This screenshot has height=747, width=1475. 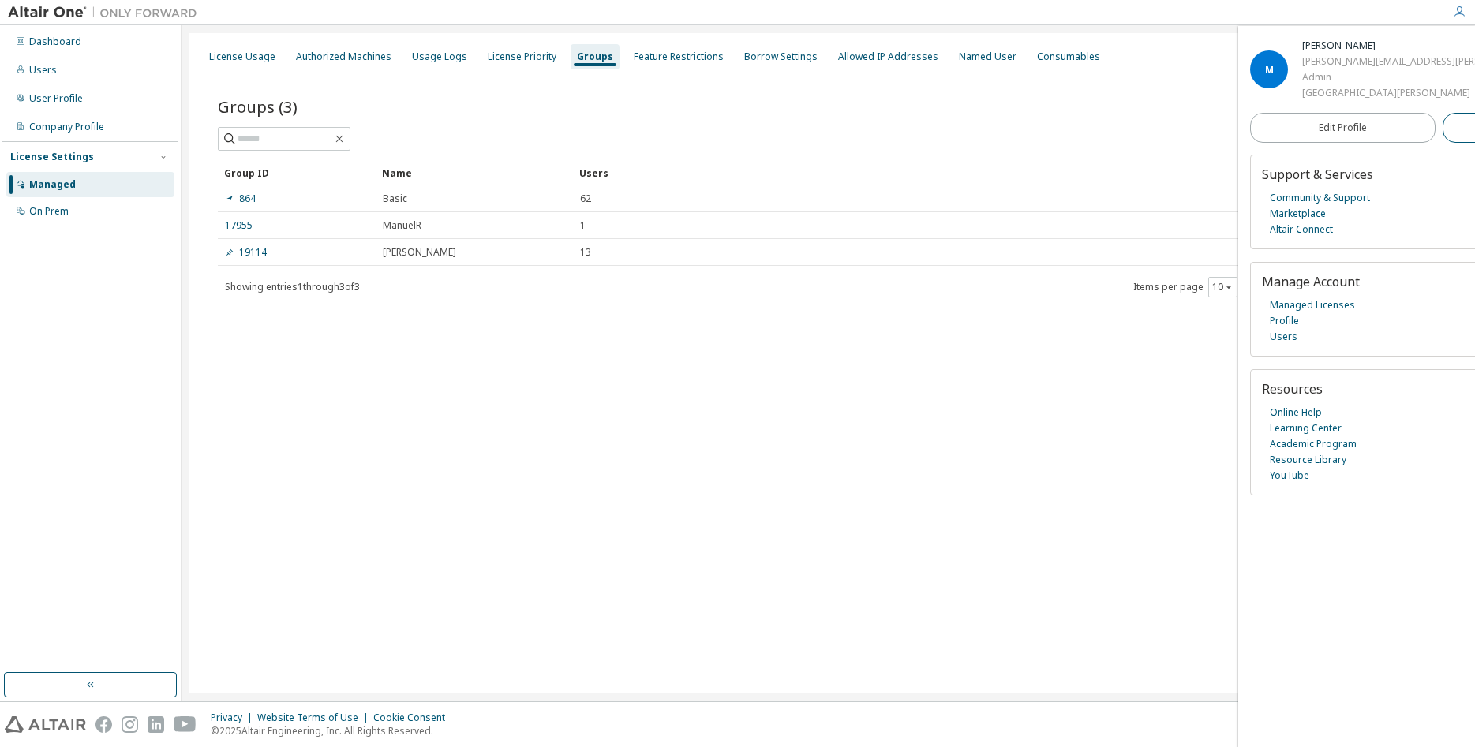 What do you see at coordinates (107, 13) in the screenshot?
I see `img: Altair One` at bounding box center [107, 13].